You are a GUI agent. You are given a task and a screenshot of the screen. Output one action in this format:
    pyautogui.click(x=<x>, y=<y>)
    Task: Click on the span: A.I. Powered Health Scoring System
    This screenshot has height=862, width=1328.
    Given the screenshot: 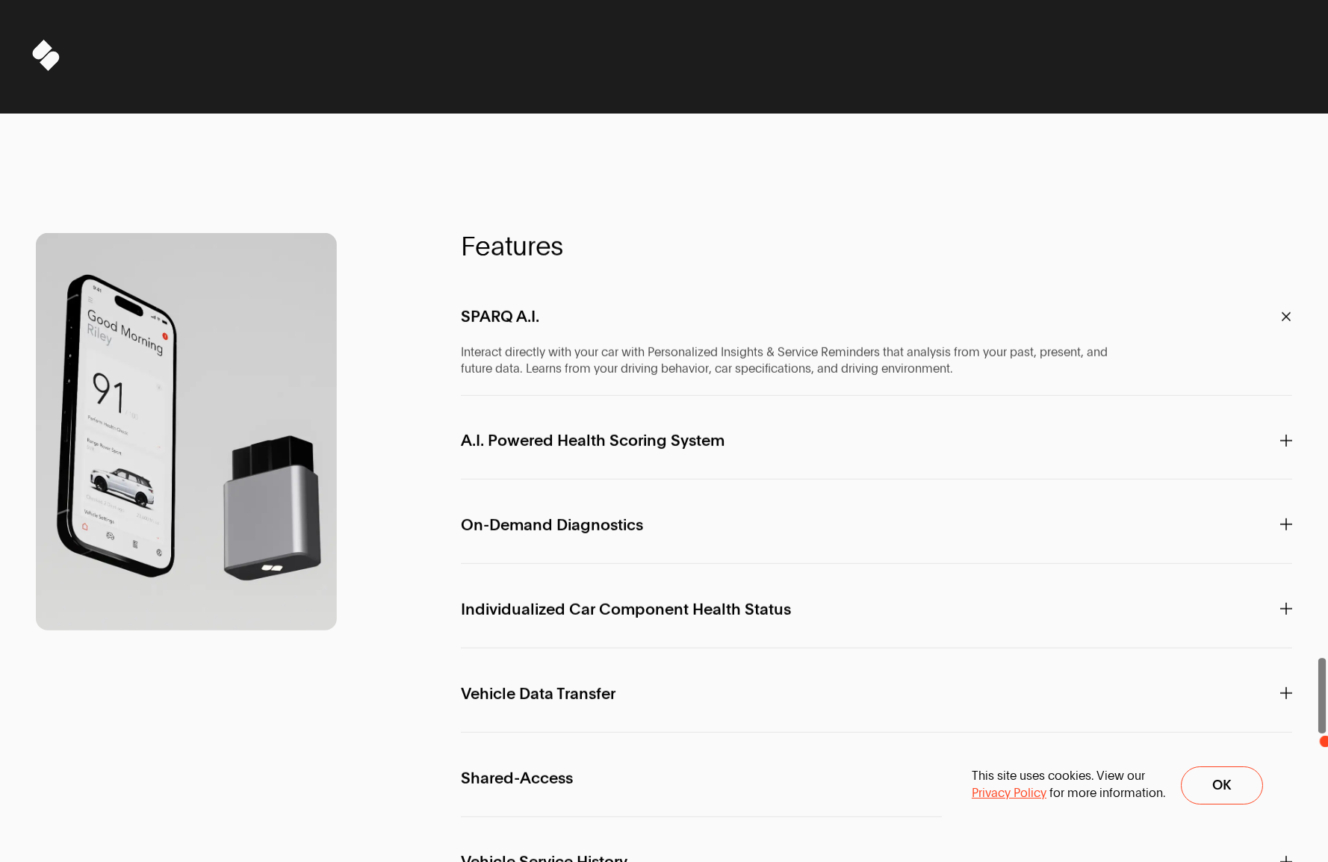 What is the action you would take?
    pyautogui.click(x=592, y=441)
    